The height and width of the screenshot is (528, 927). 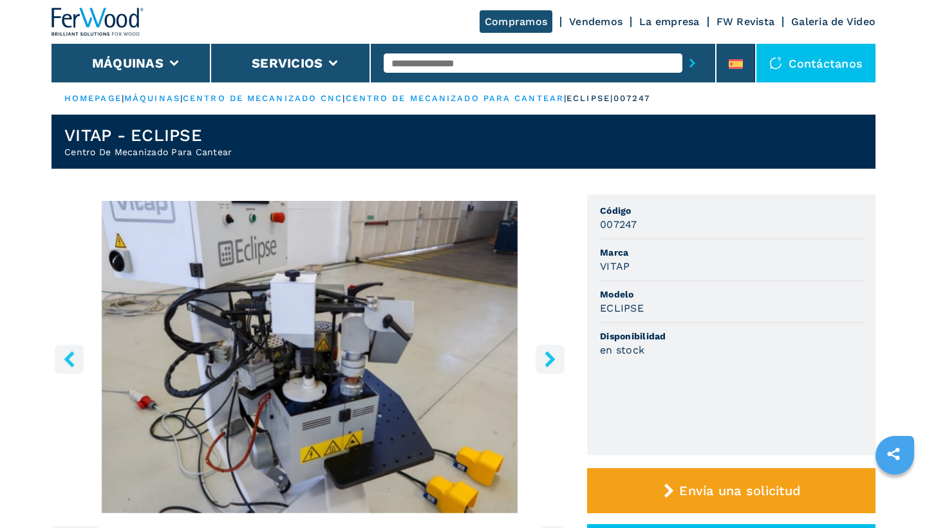 I want to click on a: Compramos, so click(x=516, y=21).